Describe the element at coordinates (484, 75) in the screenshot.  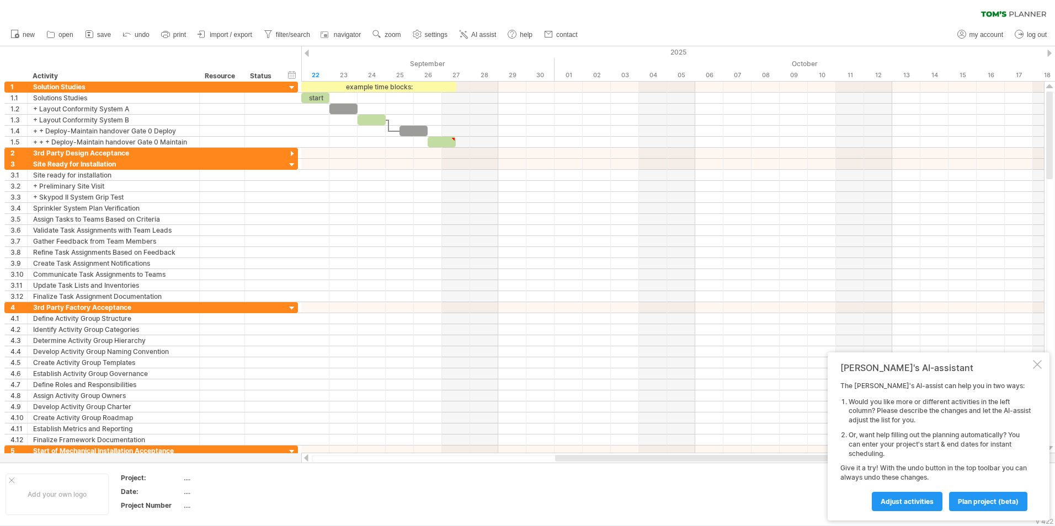
I see `div: Sunday, 28 September 2025` at that location.